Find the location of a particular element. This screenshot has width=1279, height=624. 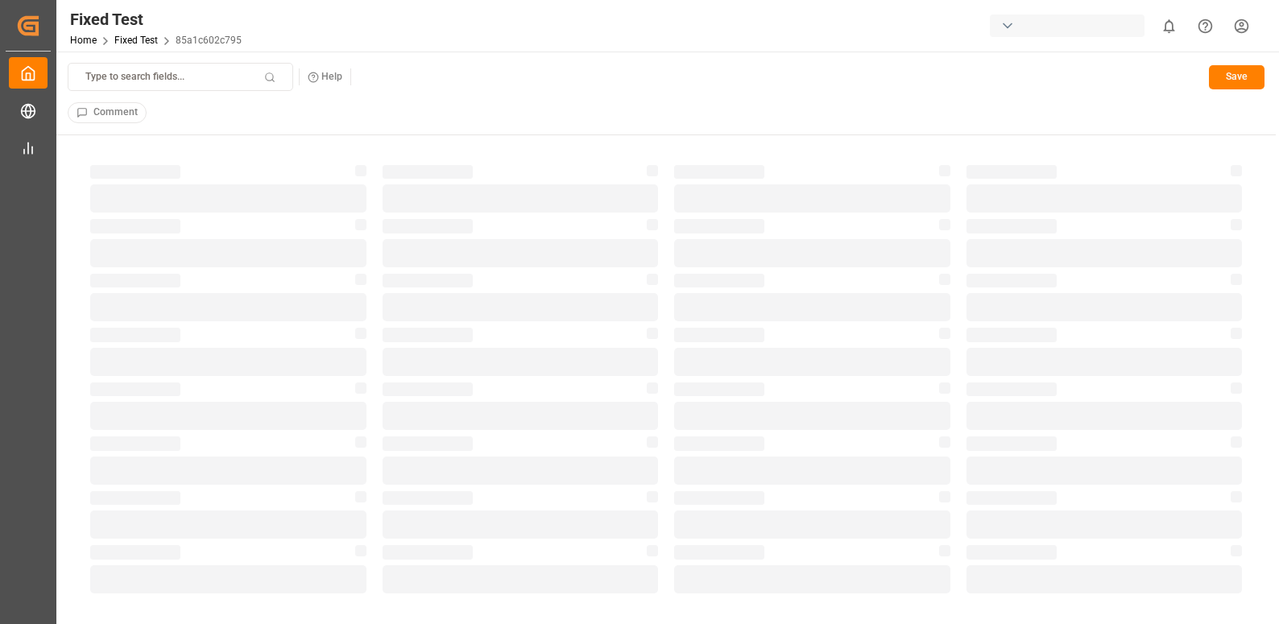

button: Comment is located at coordinates (107, 113).